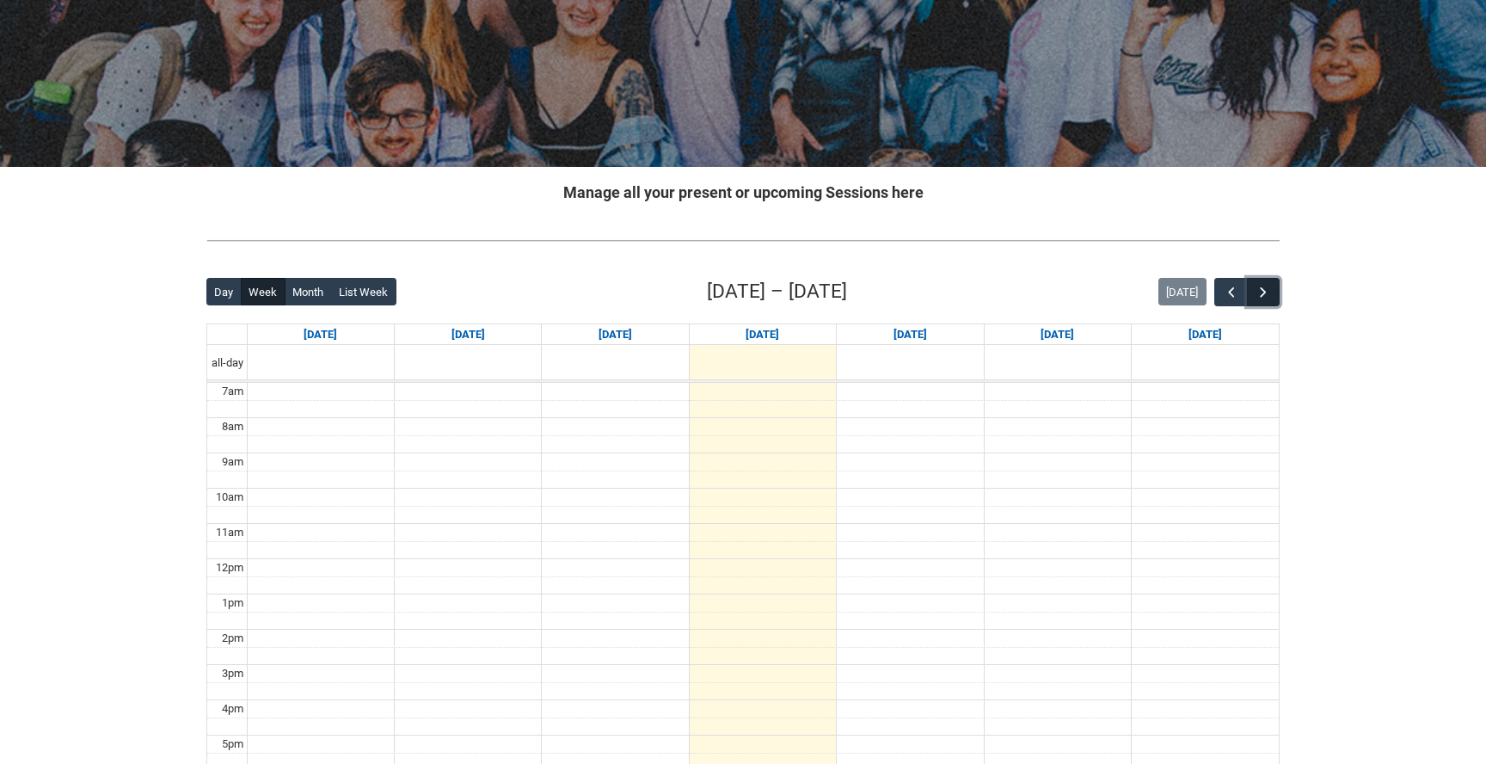  What do you see at coordinates (743, 240) in the screenshot?
I see `img: REDU_GREY_LINE` at bounding box center [743, 240].